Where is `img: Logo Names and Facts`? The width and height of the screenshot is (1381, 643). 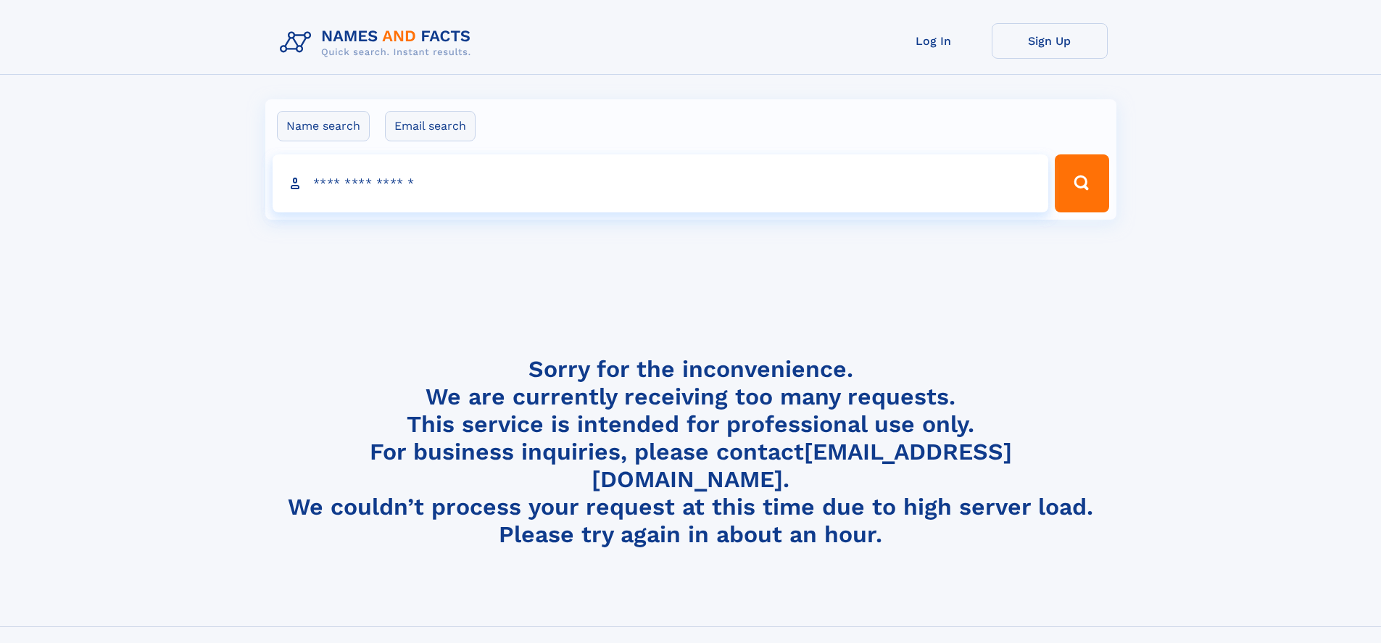
img: Logo Names and Facts is located at coordinates (378, 43).